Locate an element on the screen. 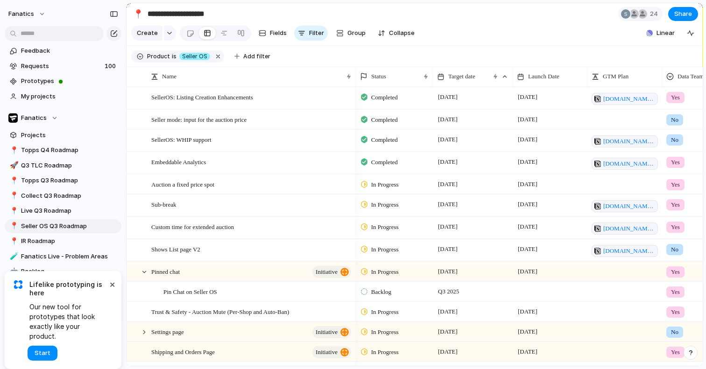  span: Settings page is located at coordinates (168, 332).